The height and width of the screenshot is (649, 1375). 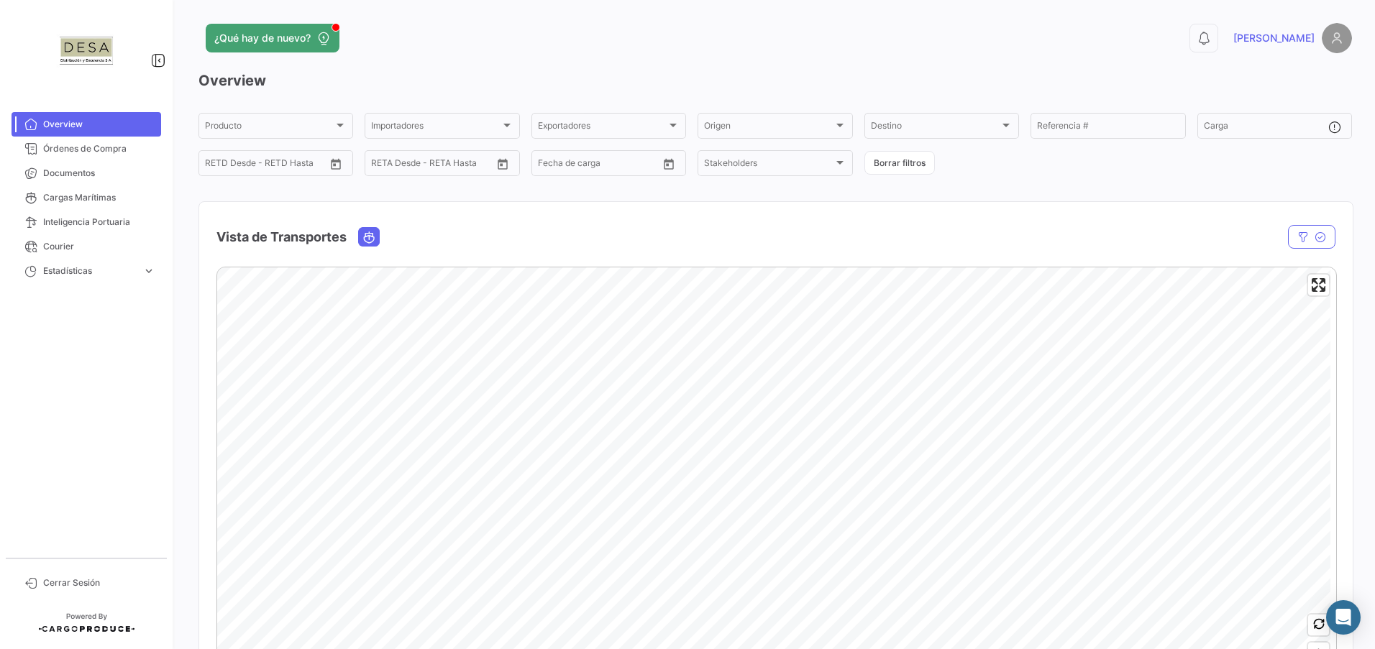 What do you see at coordinates (99, 583) in the screenshot?
I see `span: Cerrar Sesión` at bounding box center [99, 583].